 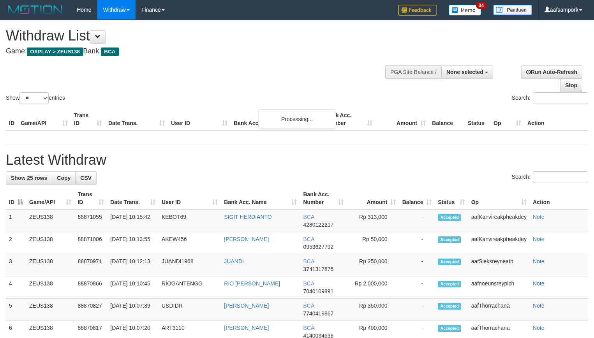 I want to click on span: OXPLAY > ZEUS138, so click(x=55, y=52).